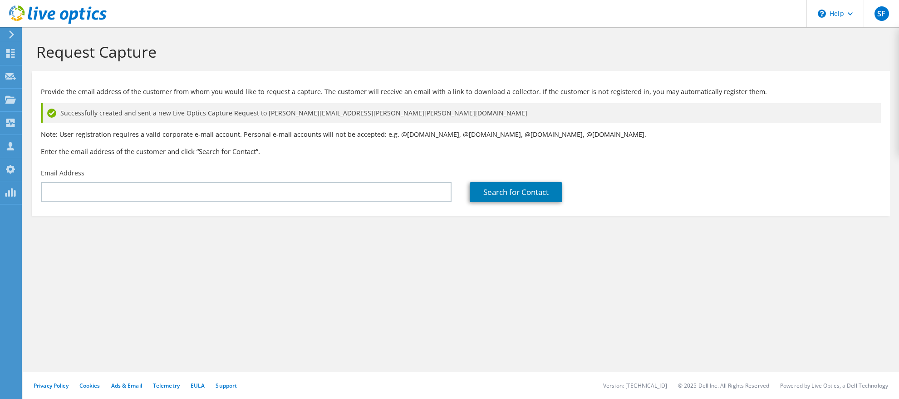 This screenshot has width=899, height=399. Describe the element at coordinates (461, 151) in the screenshot. I see `h3: Enter the email address of the customer and click “Search for Contact”.` at that location.